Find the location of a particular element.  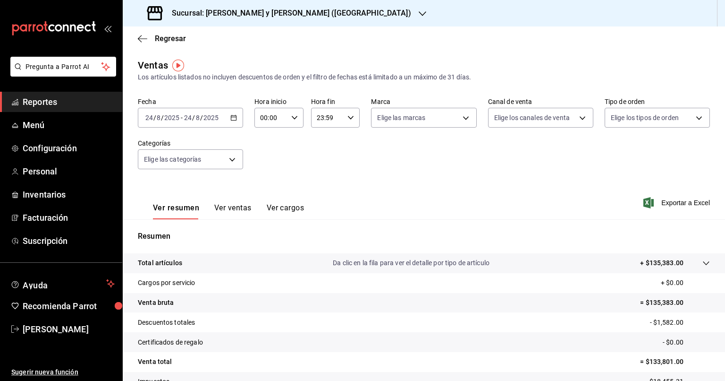

p: + $135,383.00 is located at coordinates (662, 263).